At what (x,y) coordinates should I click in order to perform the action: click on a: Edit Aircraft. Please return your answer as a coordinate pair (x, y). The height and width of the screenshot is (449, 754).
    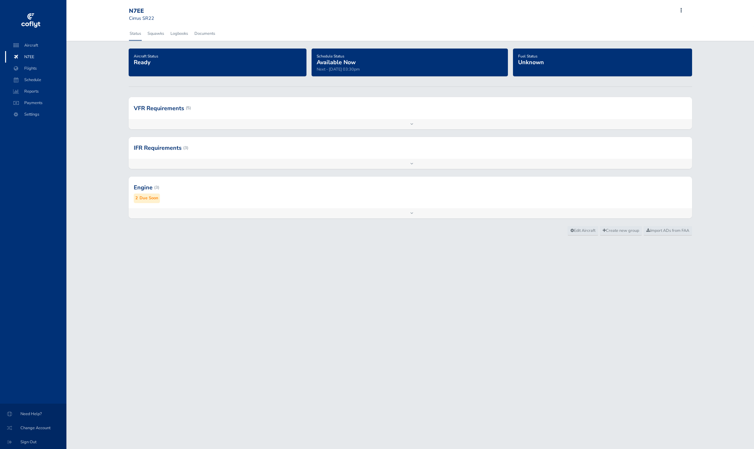
    Looking at the image, I should click on (583, 231).